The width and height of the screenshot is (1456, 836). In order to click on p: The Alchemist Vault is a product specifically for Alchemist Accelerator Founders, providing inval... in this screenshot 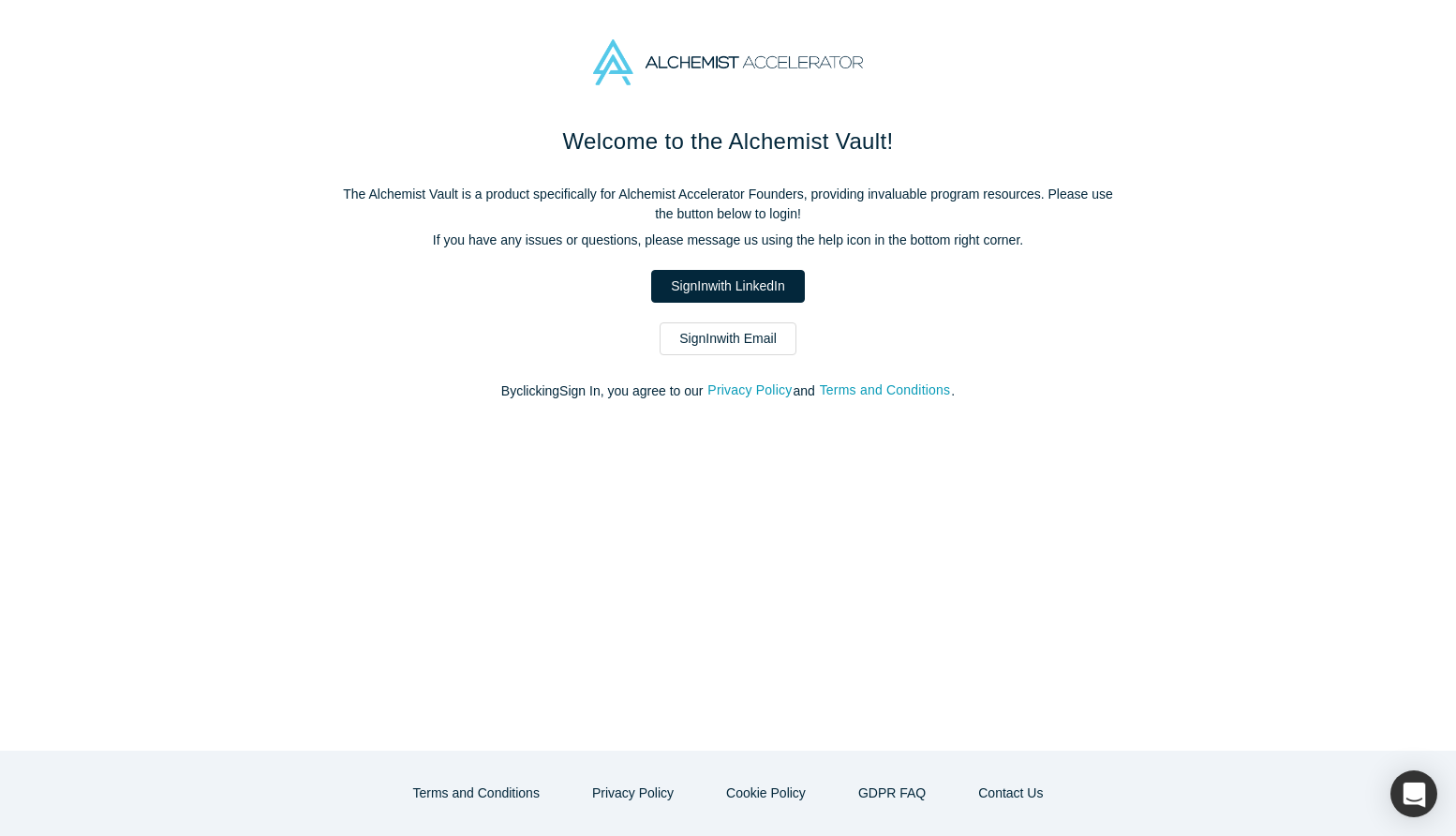, I will do `click(728, 204)`.